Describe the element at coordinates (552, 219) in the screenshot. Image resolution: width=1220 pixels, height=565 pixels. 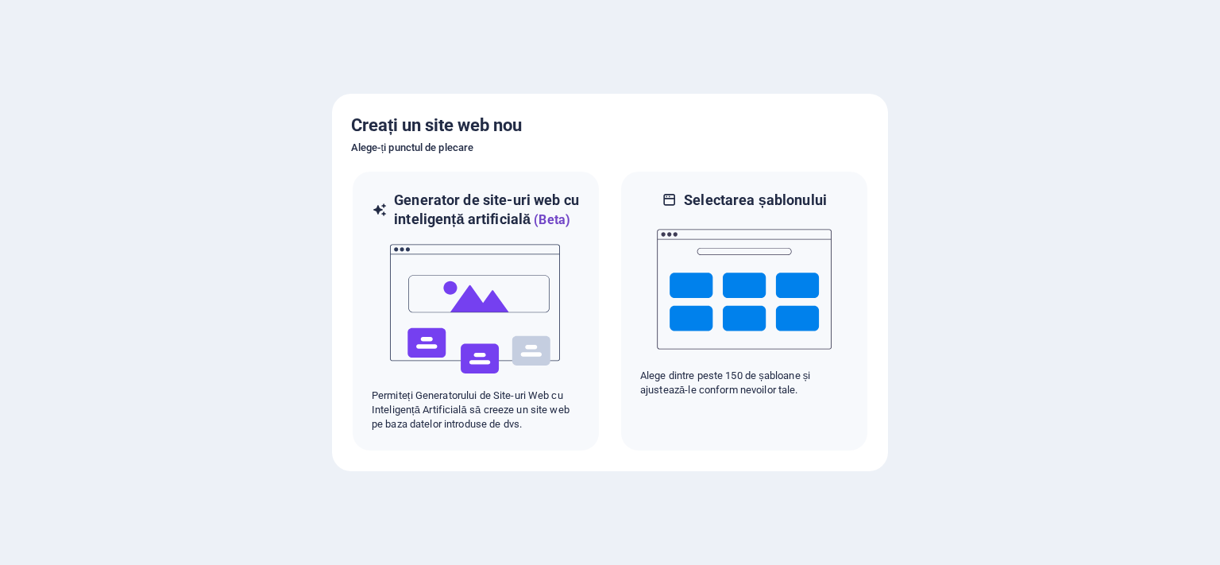
I see `font: (Beta)` at that location.